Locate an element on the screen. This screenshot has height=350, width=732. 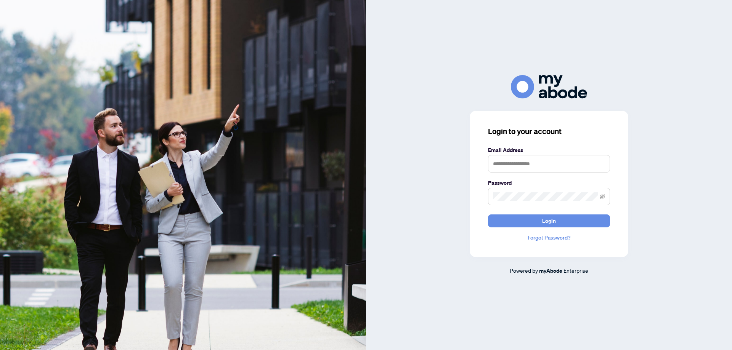
button: Login is located at coordinates (549, 221).